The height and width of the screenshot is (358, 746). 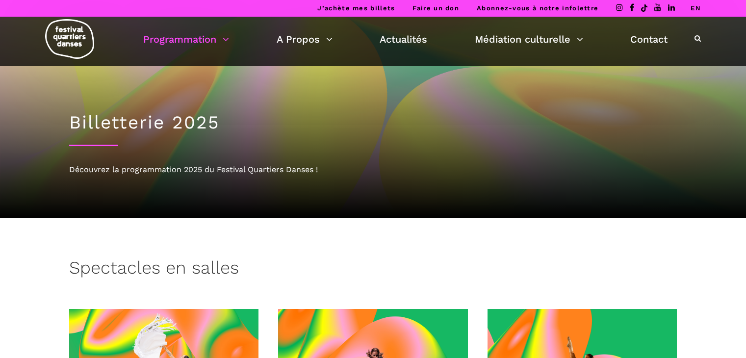 What do you see at coordinates (373, 170) in the screenshot?
I see `div: Découvrez la programmation 2025 du Festival Quartiers Danses !` at bounding box center [373, 170].